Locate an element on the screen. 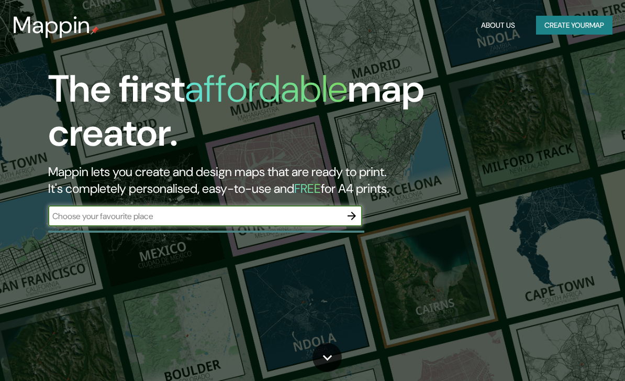 Image resolution: width=625 pixels, height=381 pixels. h5: FREE is located at coordinates (307, 188).